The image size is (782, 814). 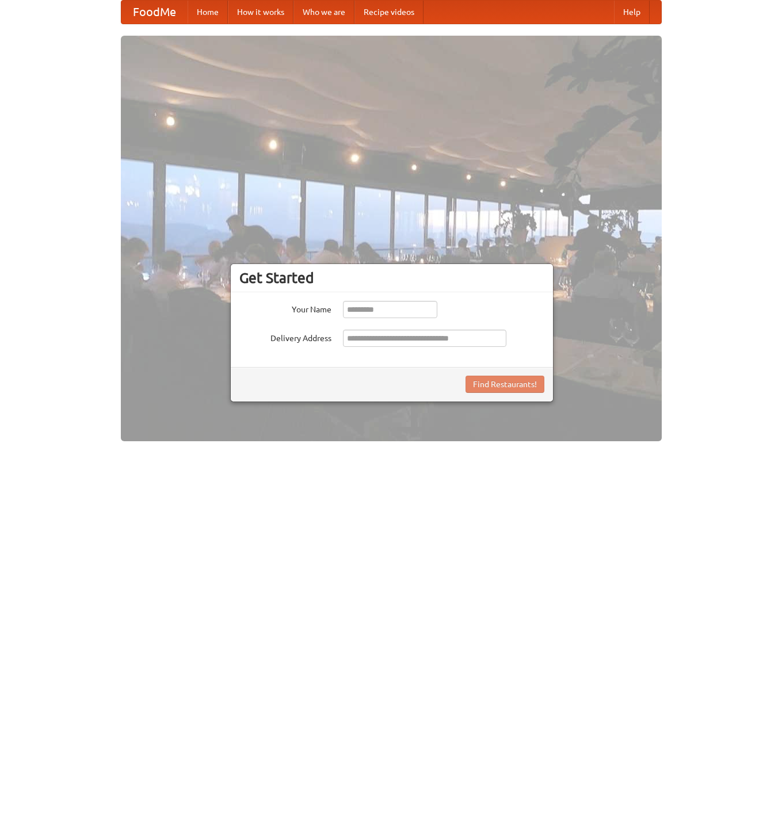 I want to click on a: How it works, so click(x=261, y=12).